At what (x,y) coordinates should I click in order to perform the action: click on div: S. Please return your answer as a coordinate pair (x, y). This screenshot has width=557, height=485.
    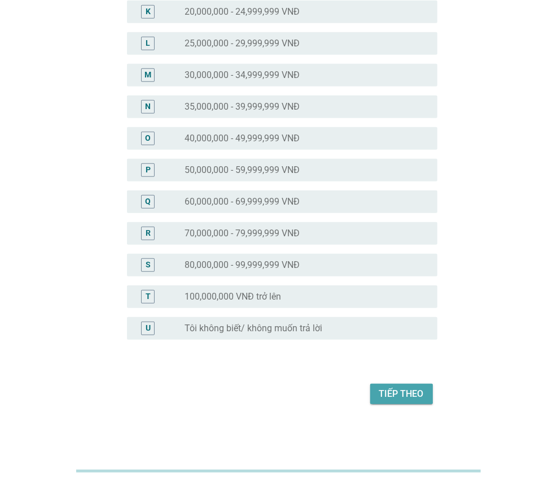
    Looking at the image, I should click on (148, 264).